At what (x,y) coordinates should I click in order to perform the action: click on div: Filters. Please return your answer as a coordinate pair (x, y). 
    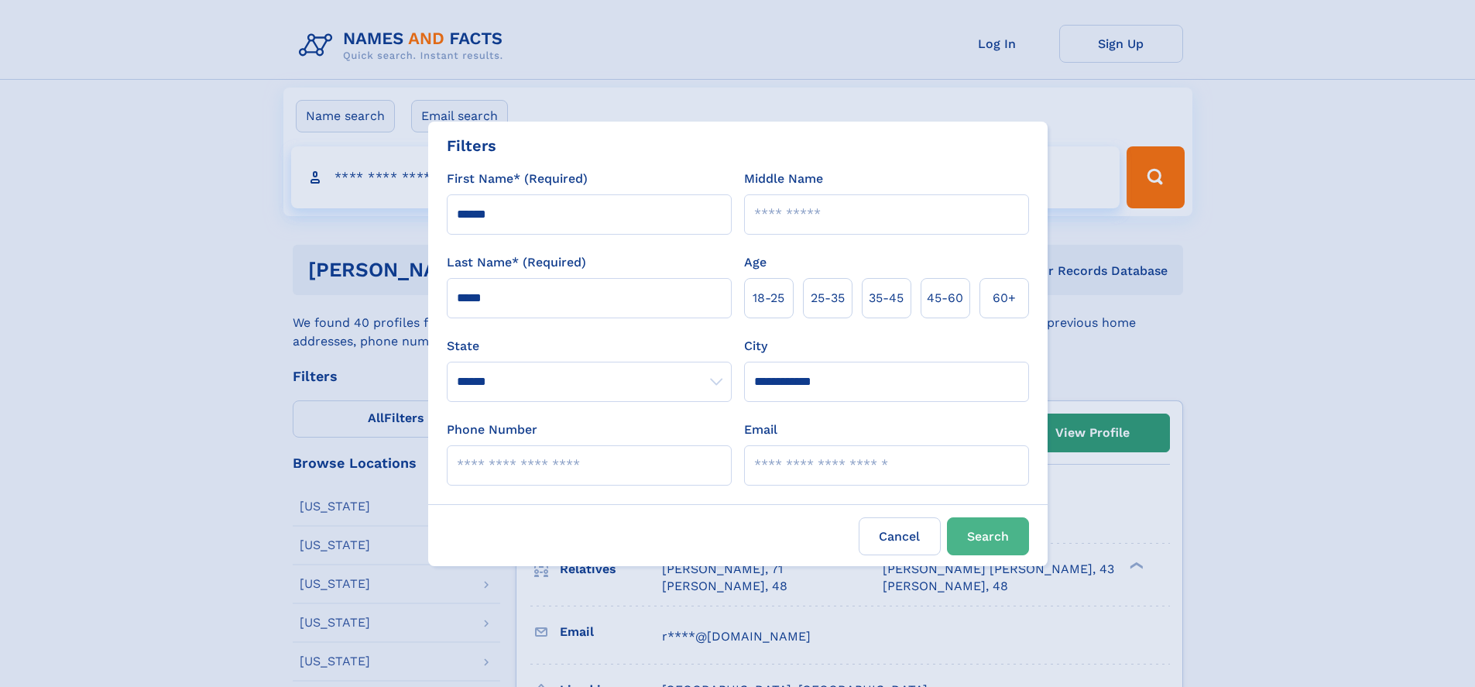
    Looking at the image, I should click on (472, 146).